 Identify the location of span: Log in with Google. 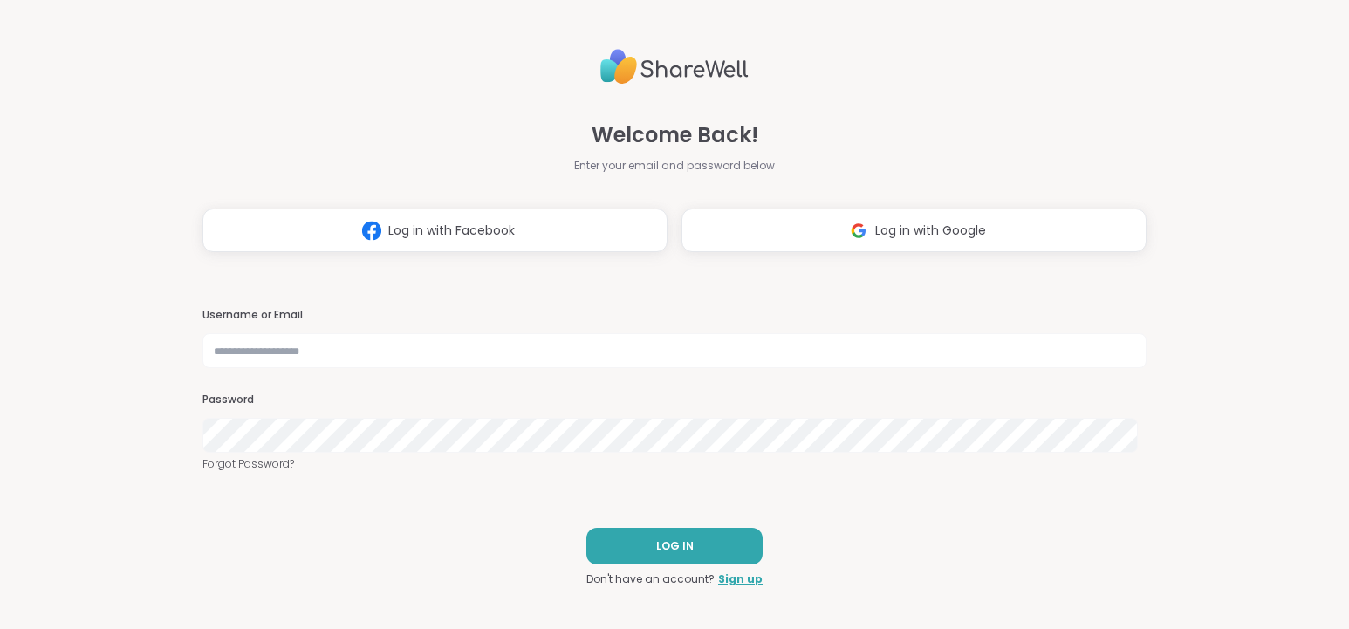
(930, 230).